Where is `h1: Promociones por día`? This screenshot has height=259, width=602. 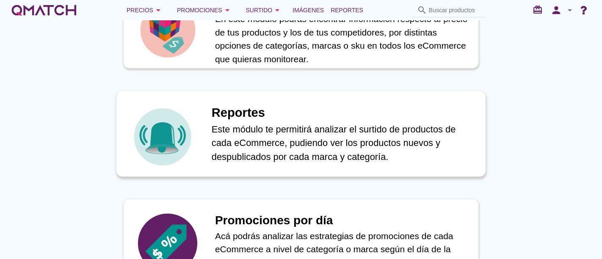 h1: Promociones por día is located at coordinates (342, 220).